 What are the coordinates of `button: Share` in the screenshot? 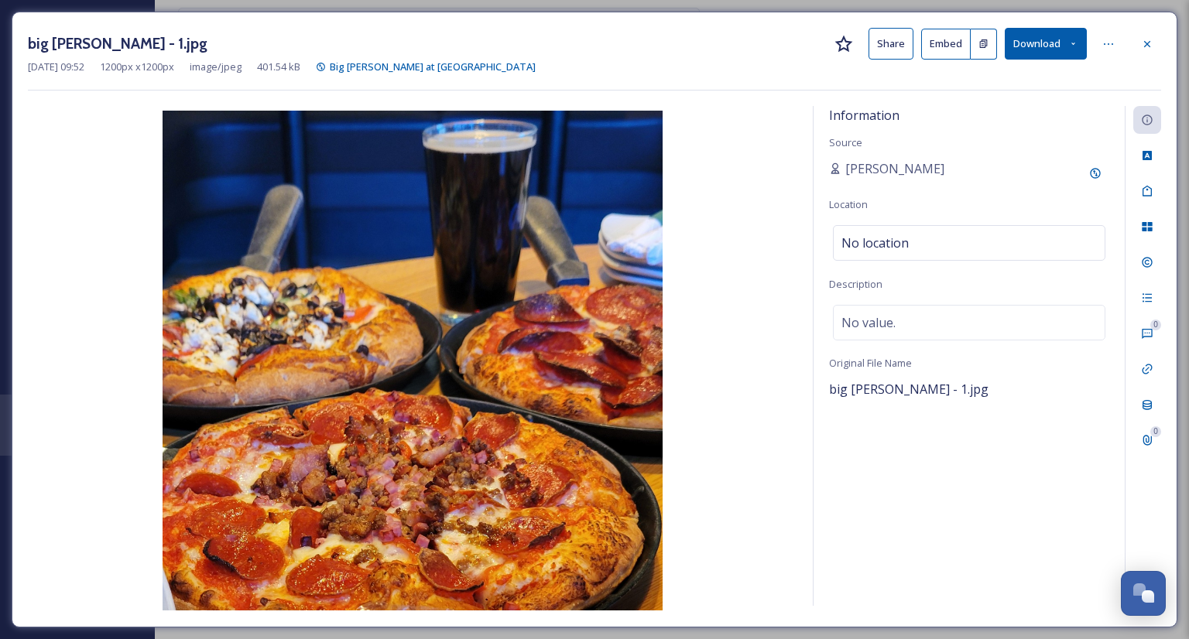 It's located at (891, 43).